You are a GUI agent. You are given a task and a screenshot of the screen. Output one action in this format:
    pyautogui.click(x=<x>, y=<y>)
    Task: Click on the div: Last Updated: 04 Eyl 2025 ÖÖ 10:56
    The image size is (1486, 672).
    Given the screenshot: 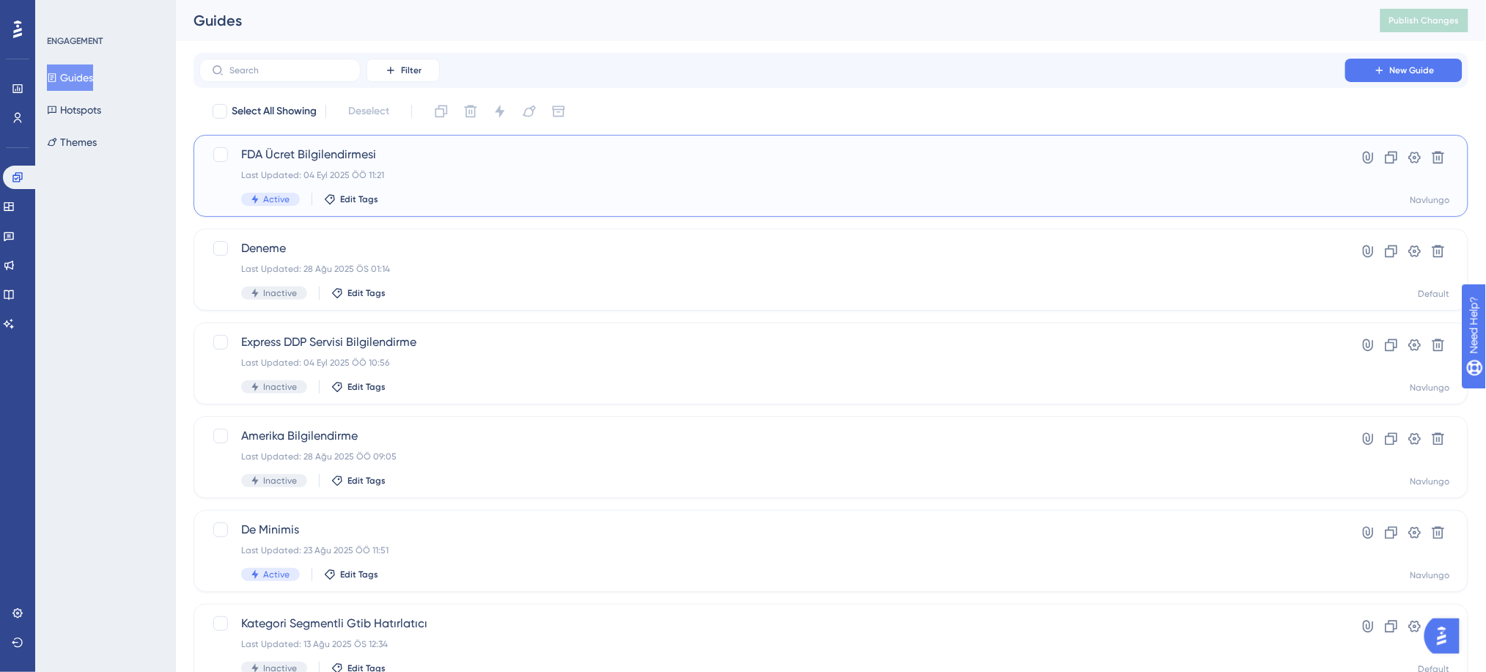 What is the action you would take?
    pyautogui.click(x=772, y=363)
    